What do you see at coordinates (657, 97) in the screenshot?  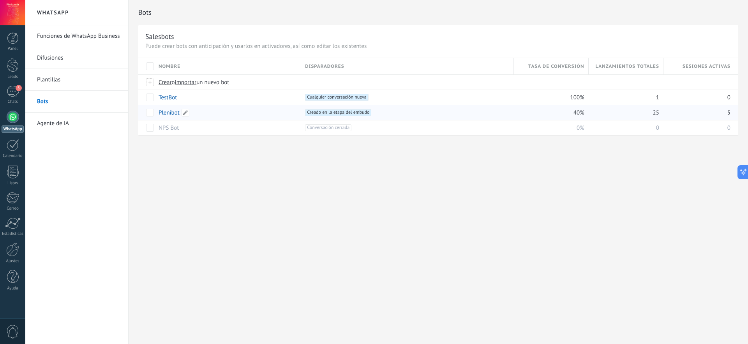 I see `span: 1` at bounding box center [657, 97].